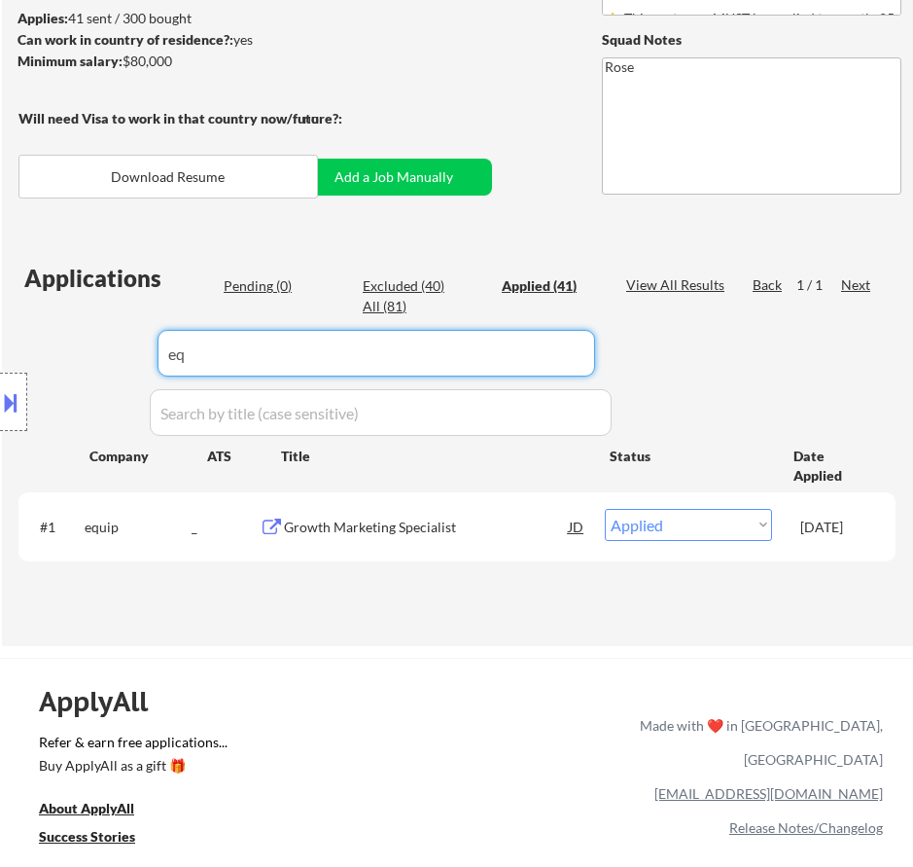 Image resolution: width=913 pixels, height=867 pixels. Describe the element at coordinates (100, 810) in the screenshot. I see `a: About ApplyAll` at that location.